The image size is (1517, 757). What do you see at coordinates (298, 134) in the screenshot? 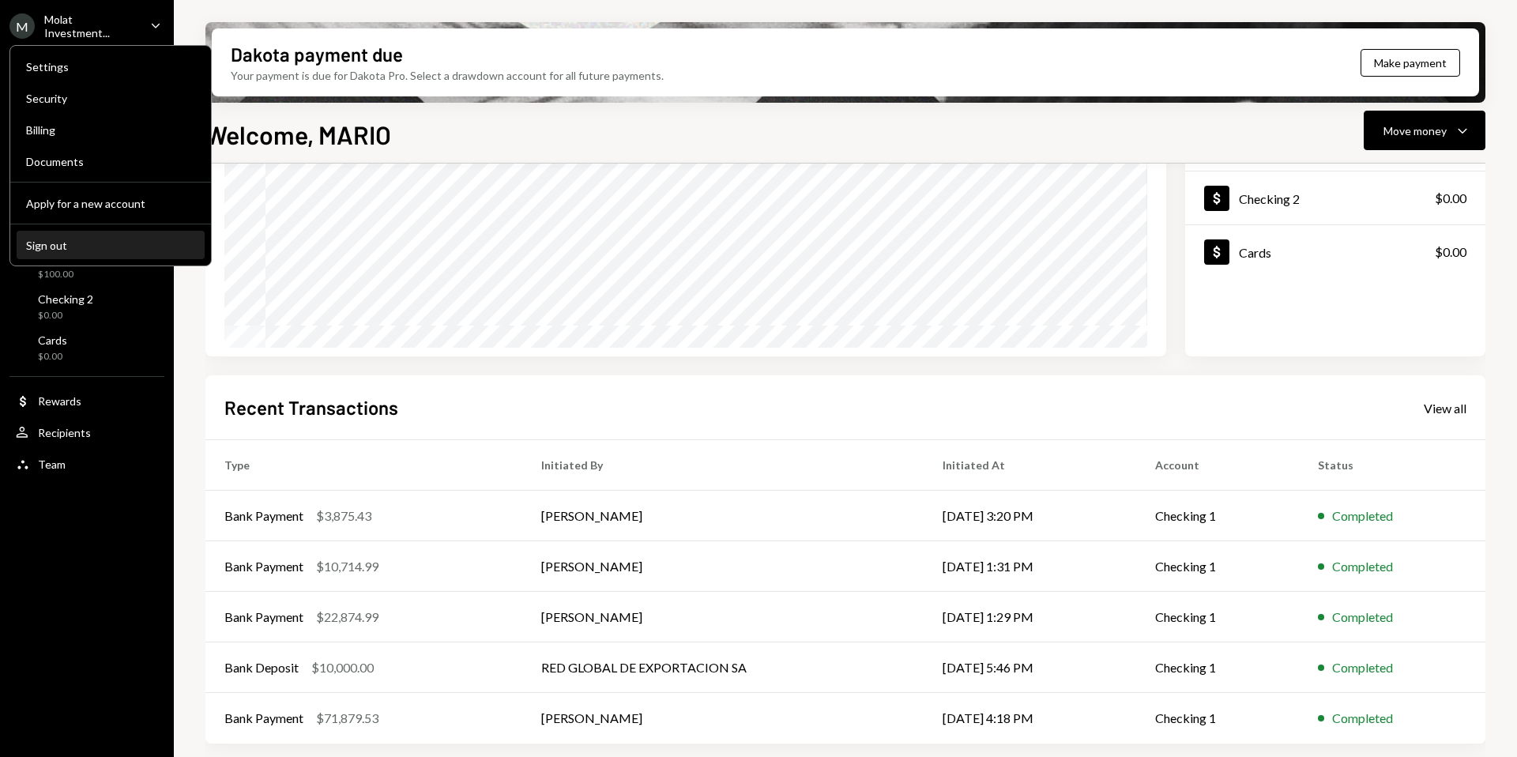
I see `h1: Welcome, MARIO` at bounding box center [298, 134].